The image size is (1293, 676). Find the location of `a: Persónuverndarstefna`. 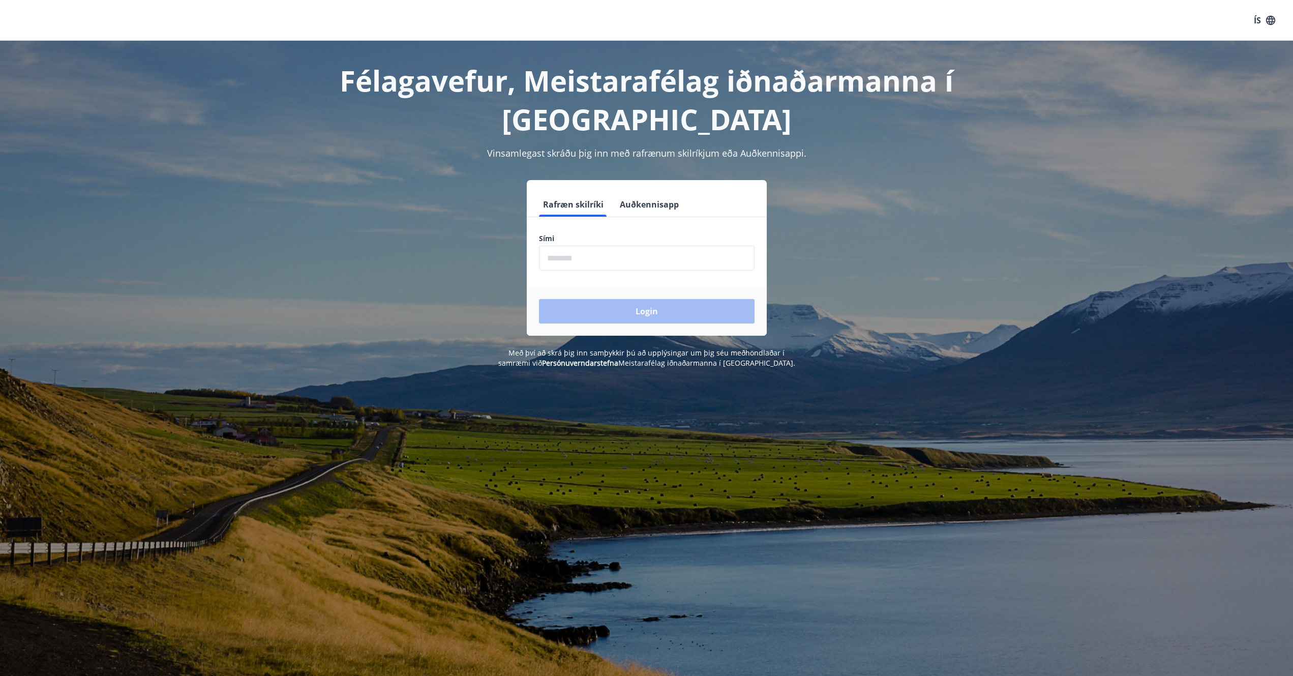

a: Persónuverndarstefna is located at coordinates (580, 363).